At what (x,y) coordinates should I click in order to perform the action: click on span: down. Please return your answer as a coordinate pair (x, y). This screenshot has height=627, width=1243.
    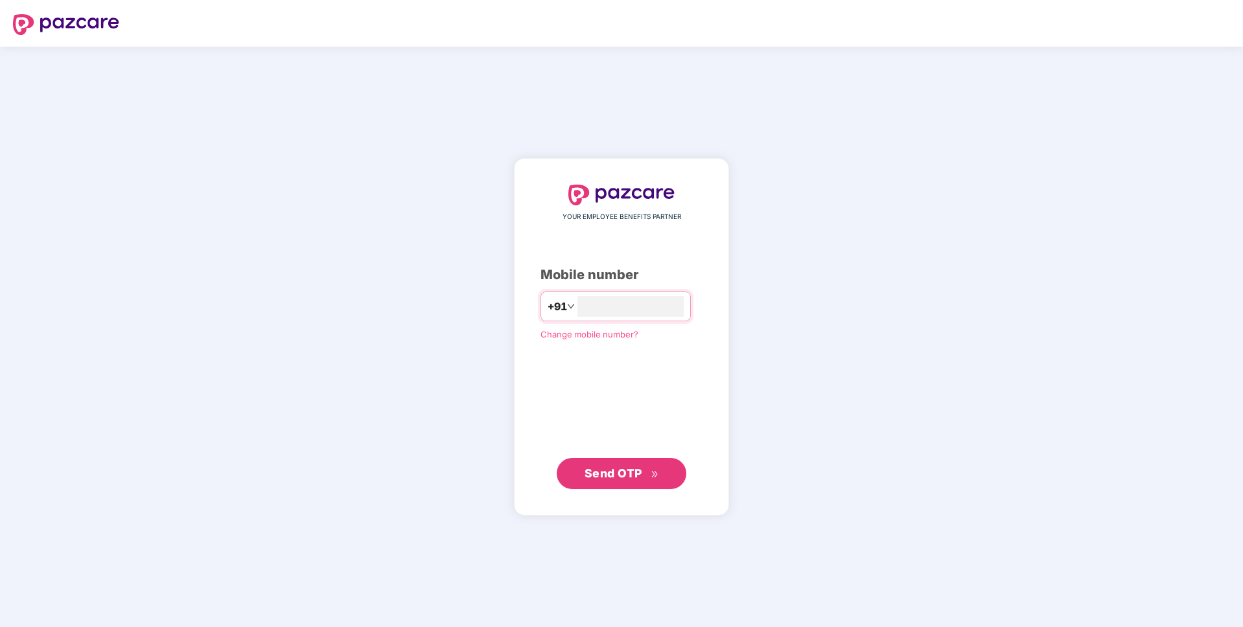
    Looking at the image, I should click on (571, 306).